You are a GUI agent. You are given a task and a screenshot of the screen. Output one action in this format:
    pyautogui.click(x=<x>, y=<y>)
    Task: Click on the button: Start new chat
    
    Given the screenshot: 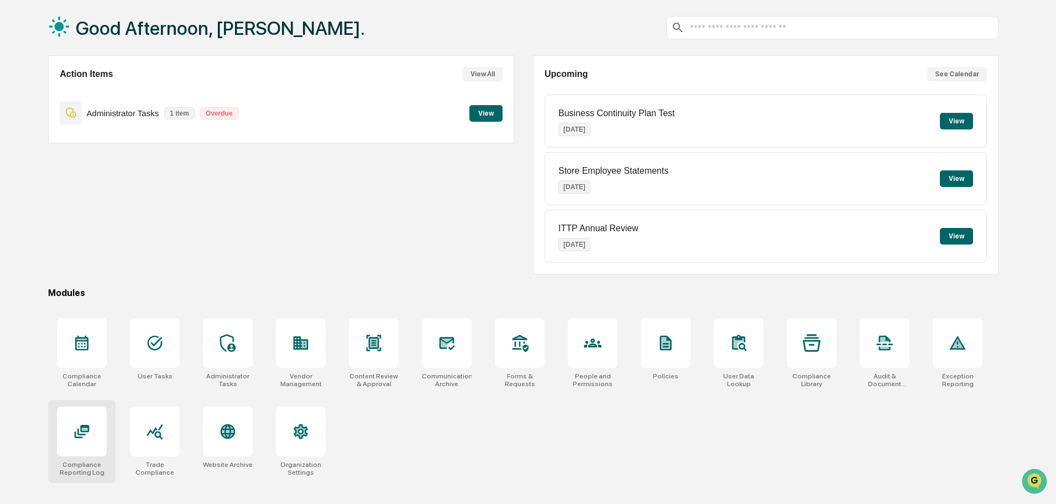 What is the action you would take?
    pyautogui.click(x=195, y=95)
    